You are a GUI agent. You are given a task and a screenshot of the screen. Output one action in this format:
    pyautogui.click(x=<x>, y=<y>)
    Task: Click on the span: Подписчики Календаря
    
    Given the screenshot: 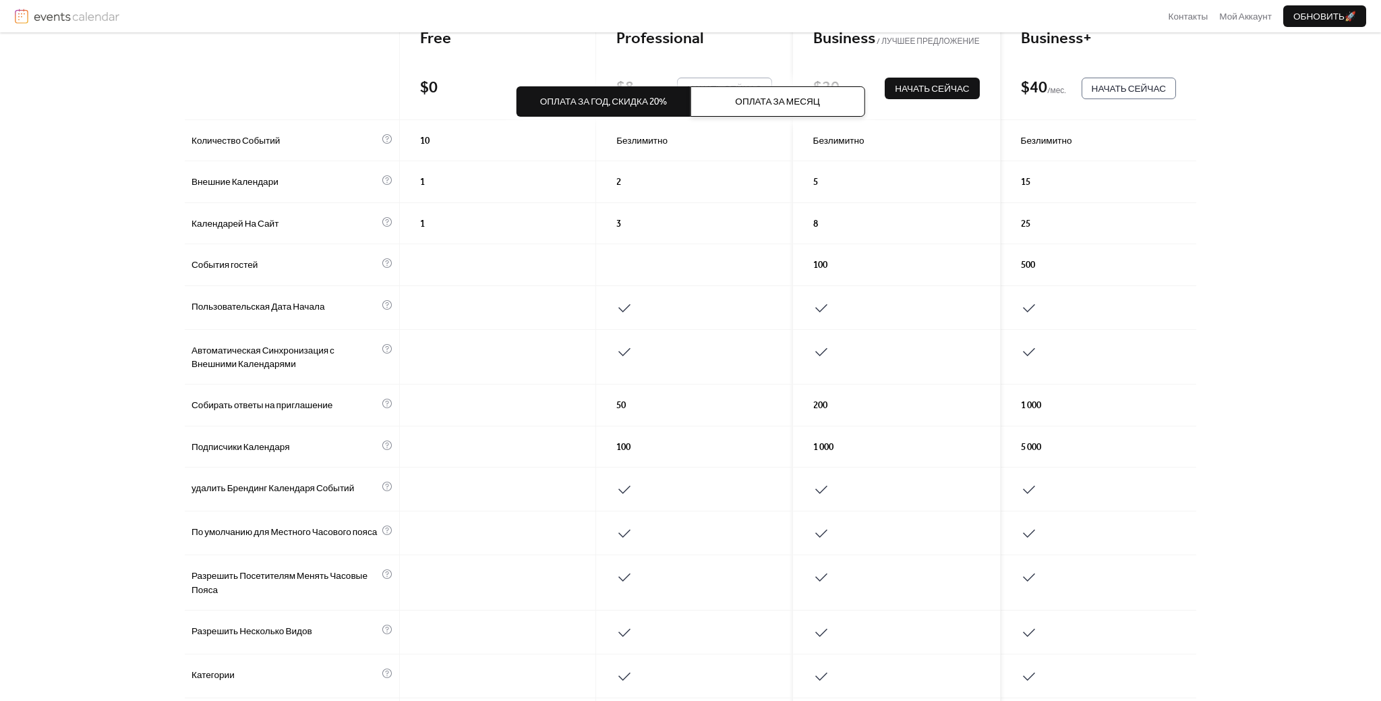 What is the action you would take?
    pyautogui.click(x=285, y=447)
    